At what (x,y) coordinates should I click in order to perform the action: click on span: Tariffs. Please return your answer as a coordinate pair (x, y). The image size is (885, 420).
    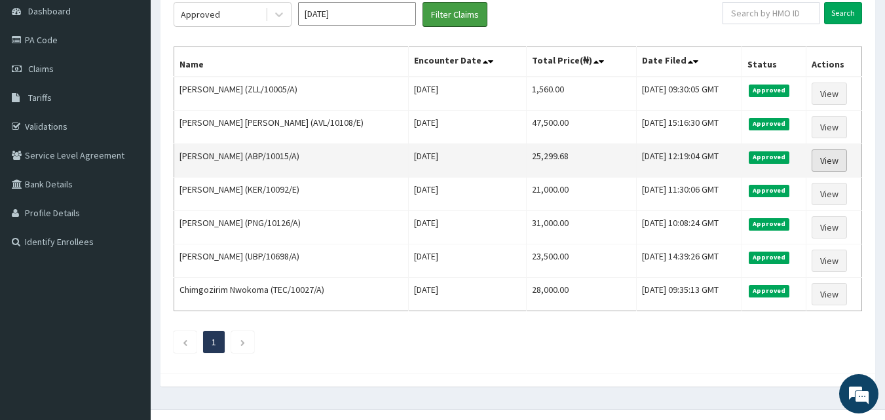
    Looking at the image, I should click on (40, 98).